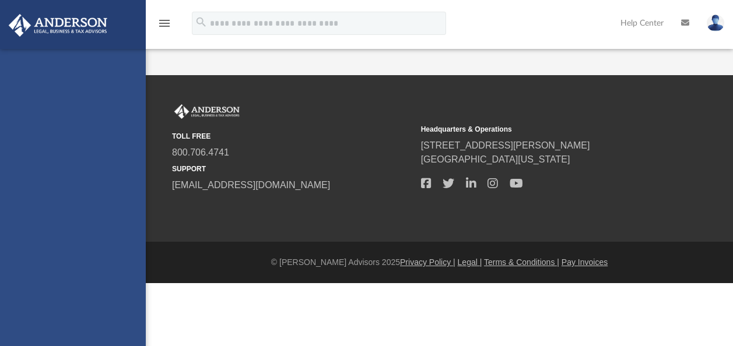 This screenshot has width=733, height=346. What do you see at coordinates (292, 169) in the screenshot?
I see `small: SUPPORT` at bounding box center [292, 169].